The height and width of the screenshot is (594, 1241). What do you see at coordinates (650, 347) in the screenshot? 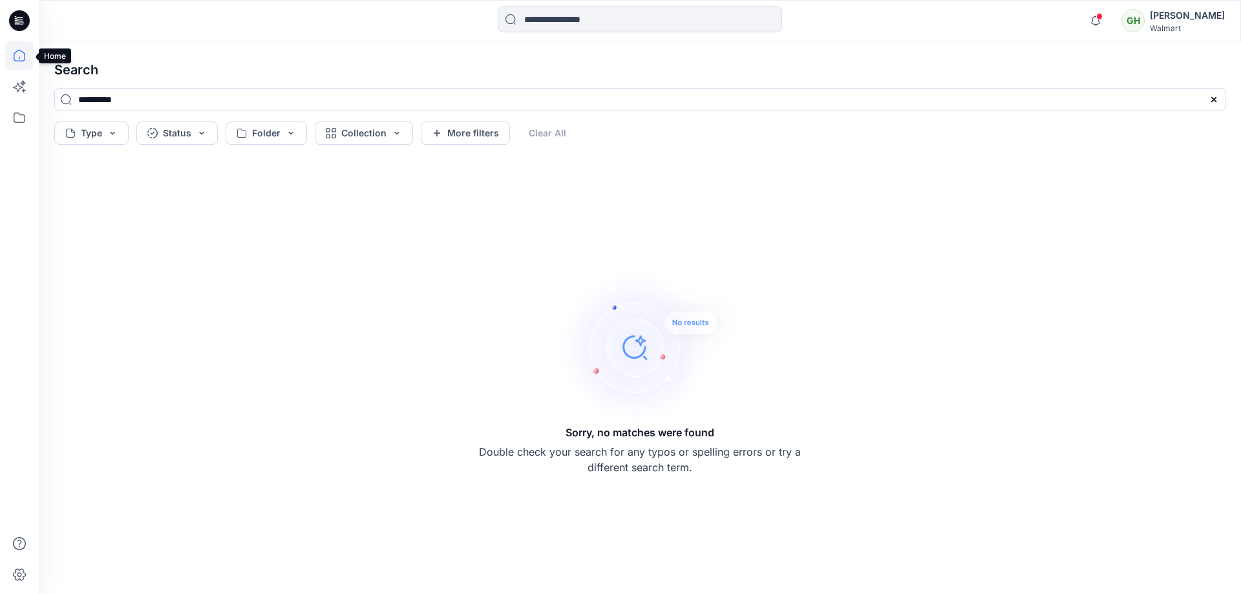
I see `img: Sorry, no matches were found` at bounding box center [650, 347].